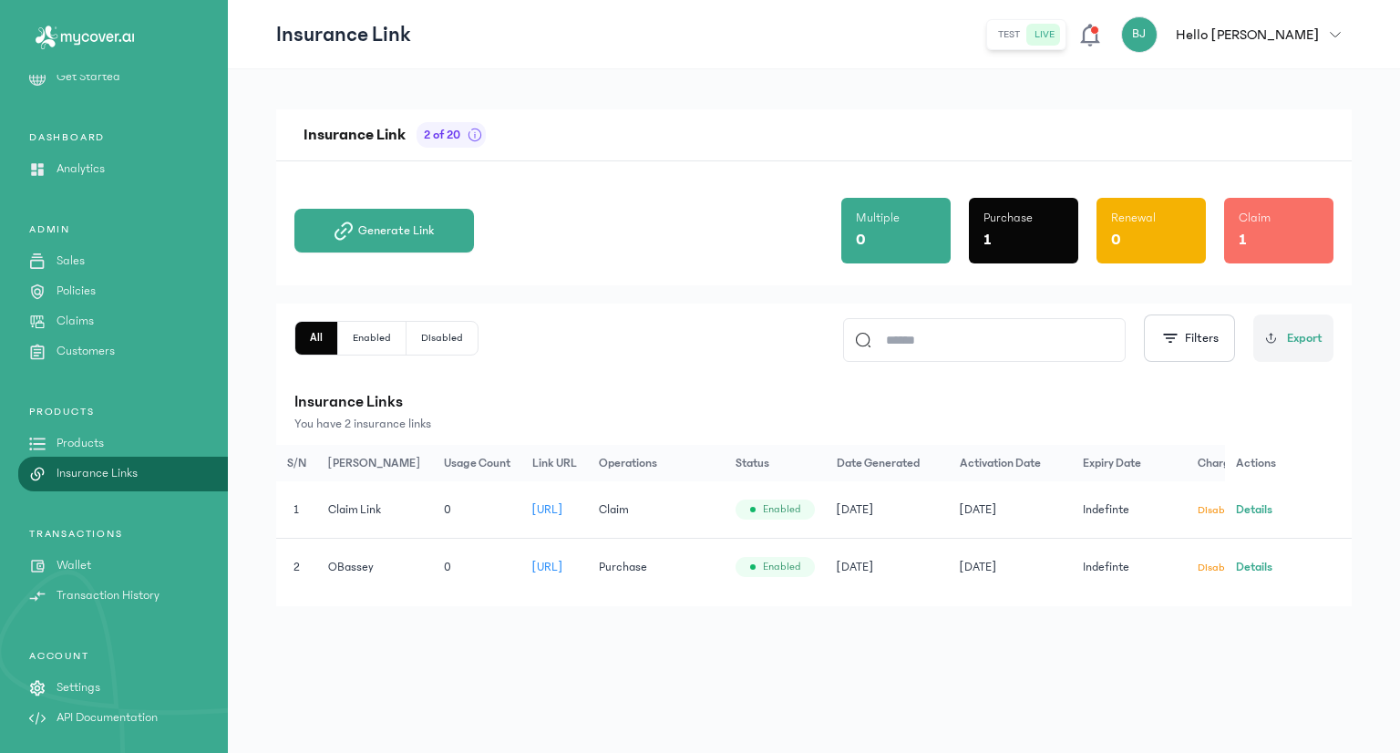 Image resolution: width=1400 pixels, height=753 pixels. I want to click on p: Renewal, so click(1133, 218).